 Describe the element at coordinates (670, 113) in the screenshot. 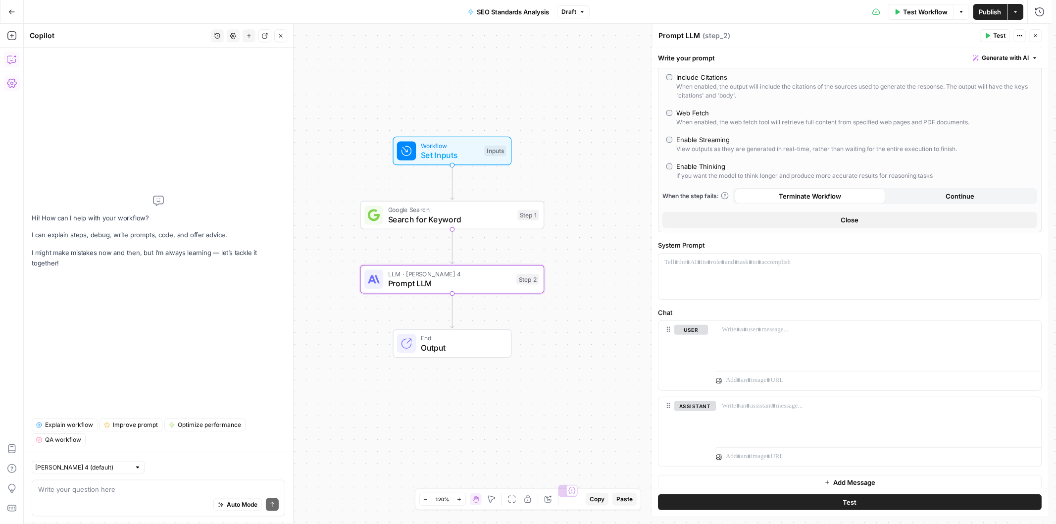

I see `input: Web FetchWhen enabled, the web fetch tool will retrieve full content from specified web pages and...` at that location.